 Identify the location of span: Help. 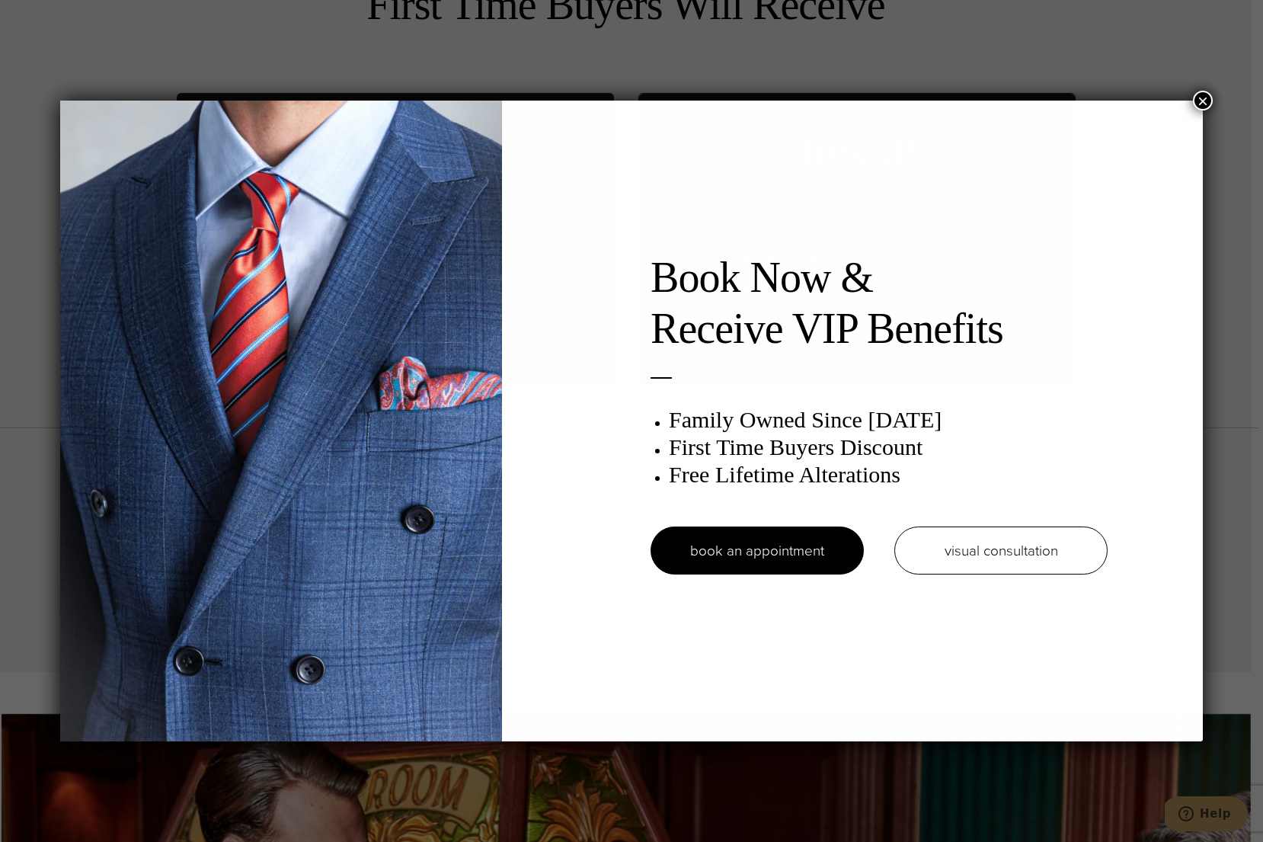
(50, 18).